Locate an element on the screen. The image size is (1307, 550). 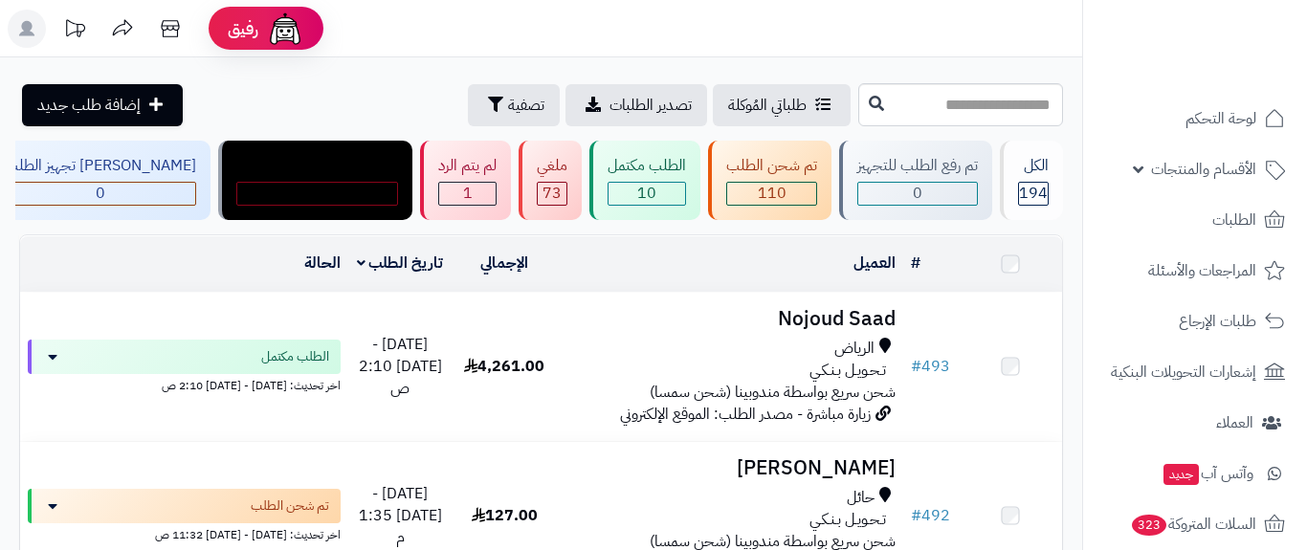
a: المراجعات والأسئلة is located at coordinates (1195, 271).